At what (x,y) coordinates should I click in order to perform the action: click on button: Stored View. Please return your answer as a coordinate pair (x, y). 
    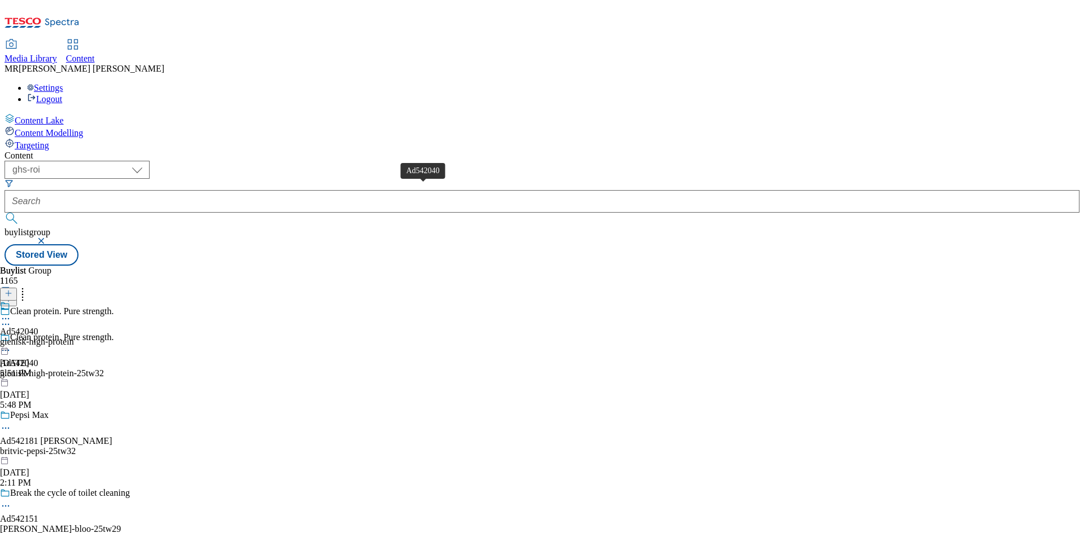
    Looking at the image, I should click on (41, 255).